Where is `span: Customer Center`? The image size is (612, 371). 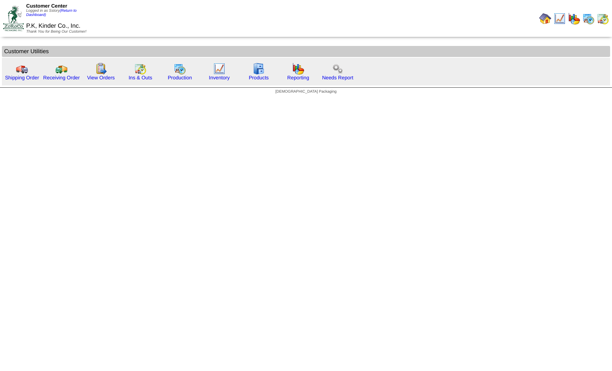 span: Customer Center is located at coordinates (47, 6).